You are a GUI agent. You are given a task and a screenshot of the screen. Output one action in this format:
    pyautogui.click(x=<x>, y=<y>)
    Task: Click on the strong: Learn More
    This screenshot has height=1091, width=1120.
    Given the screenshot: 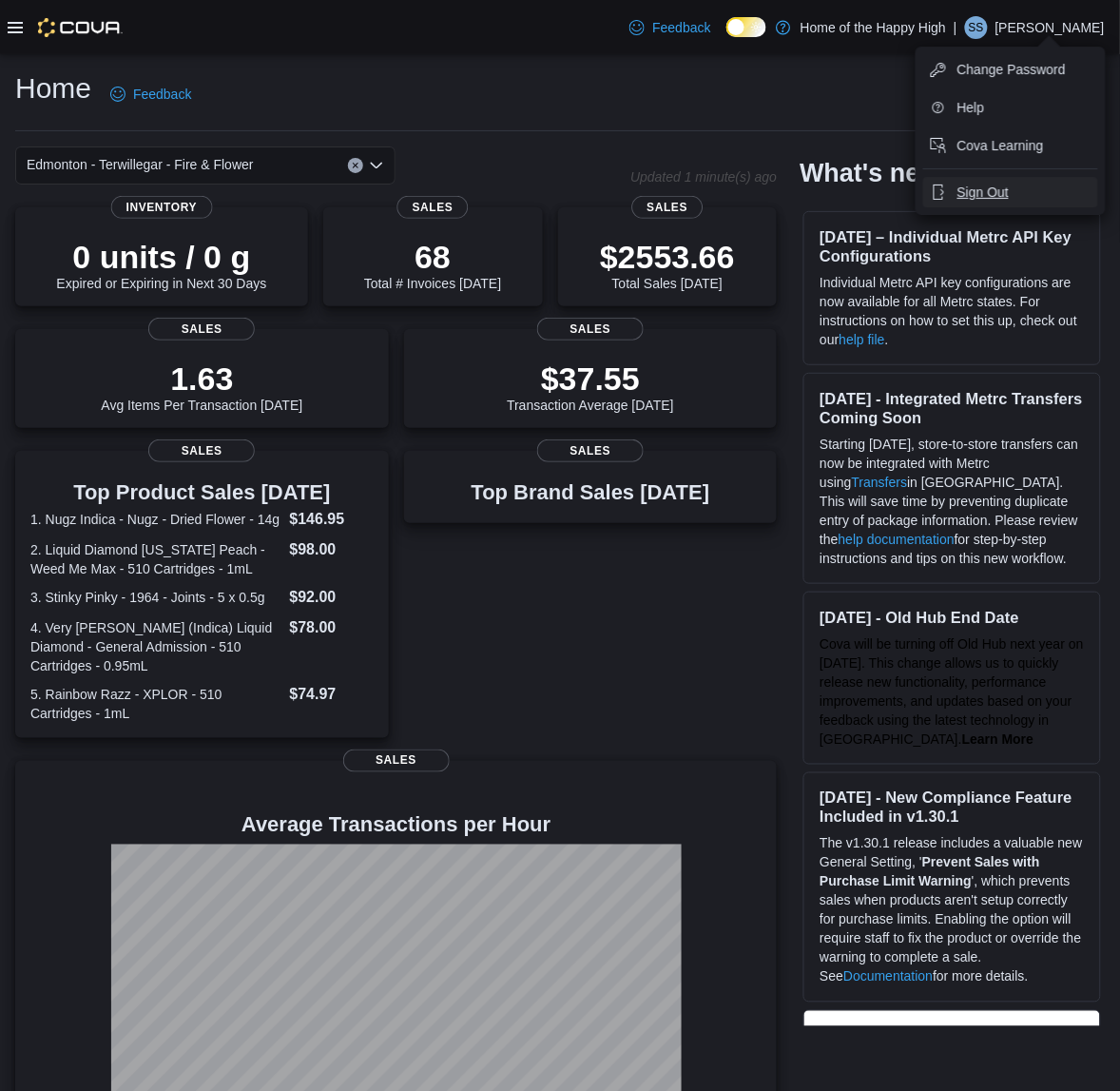 What is the action you would take?
    pyautogui.click(x=997, y=739)
    